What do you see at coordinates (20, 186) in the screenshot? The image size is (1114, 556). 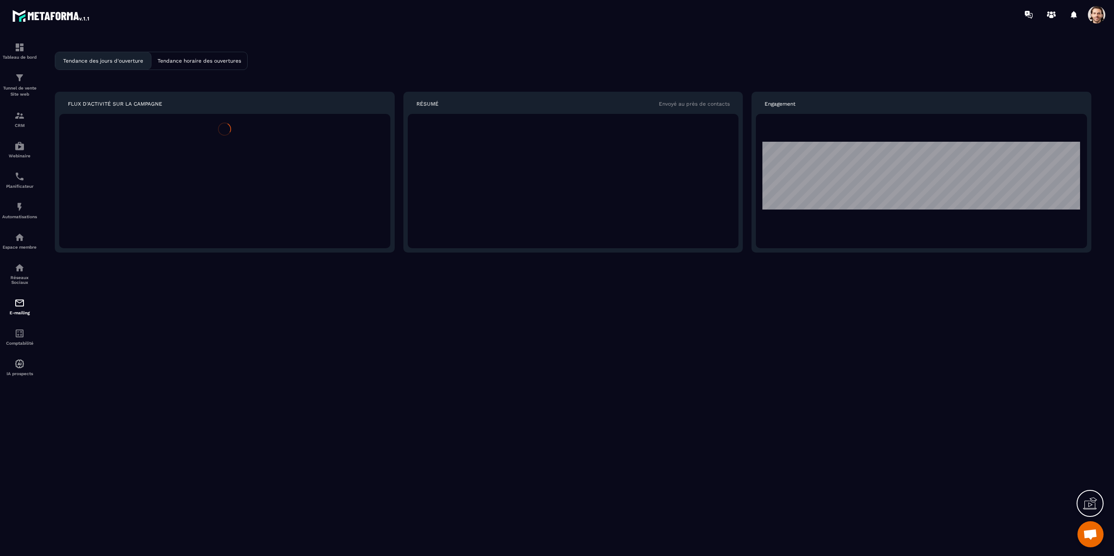 I see `p: Planificateur` at bounding box center [20, 186].